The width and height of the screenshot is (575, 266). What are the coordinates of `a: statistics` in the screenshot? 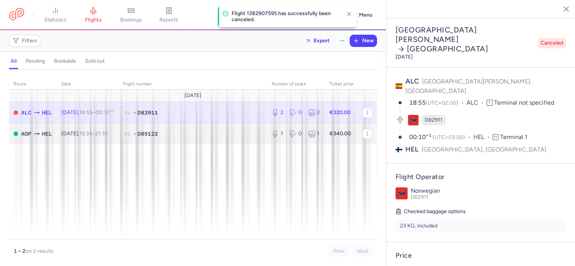 It's located at (56, 15).